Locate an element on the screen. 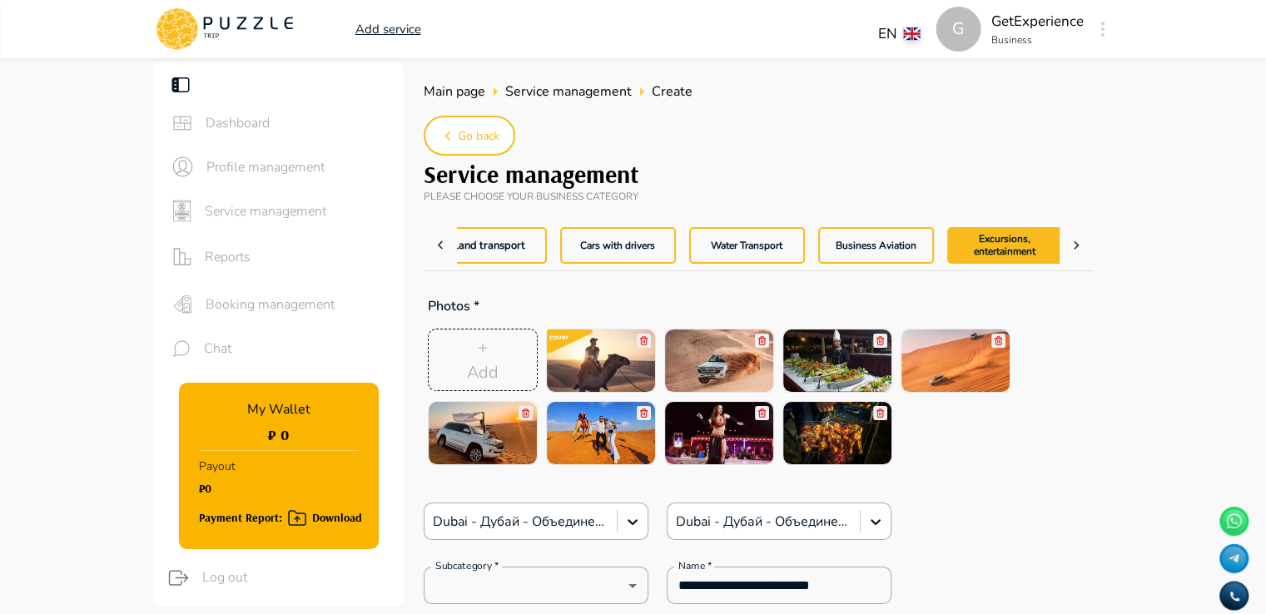 The height and width of the screenshot is (614, 1266). span: Booking management is located at coordinates (298, 305).